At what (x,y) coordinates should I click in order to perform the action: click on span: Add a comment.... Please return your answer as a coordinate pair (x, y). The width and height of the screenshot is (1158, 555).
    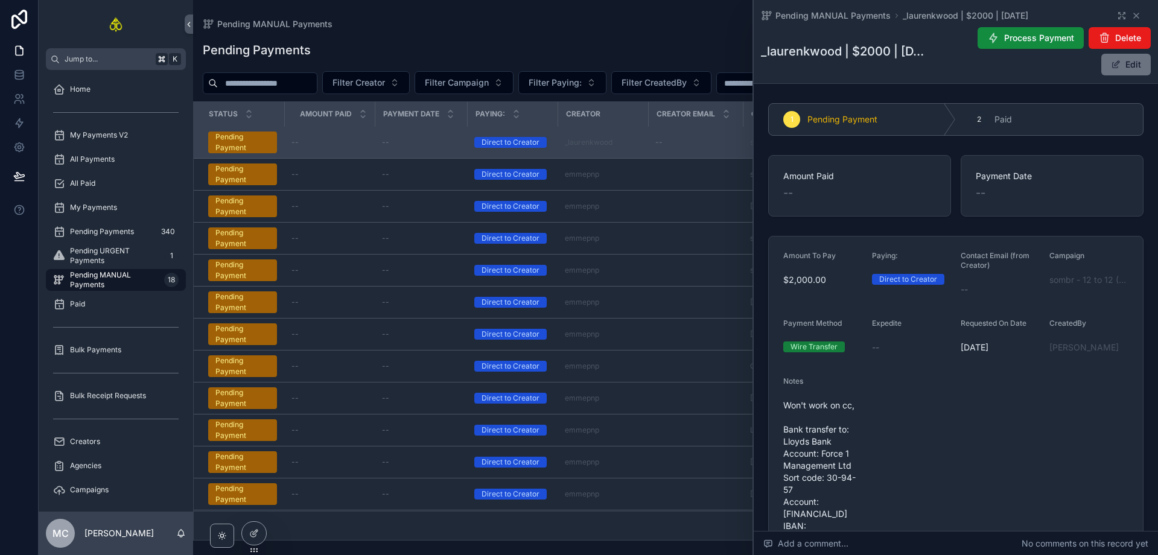
    Looking at the image, I should click on (806, 544).